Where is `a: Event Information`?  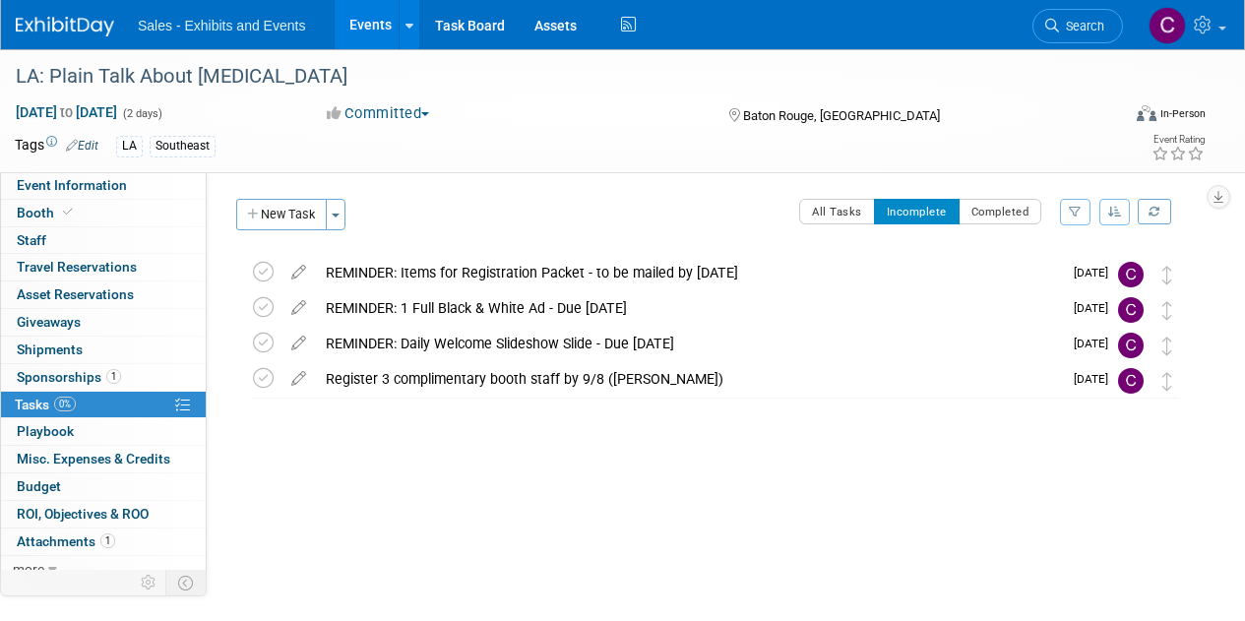
a: Event Information is located at coordinates (103, 185).